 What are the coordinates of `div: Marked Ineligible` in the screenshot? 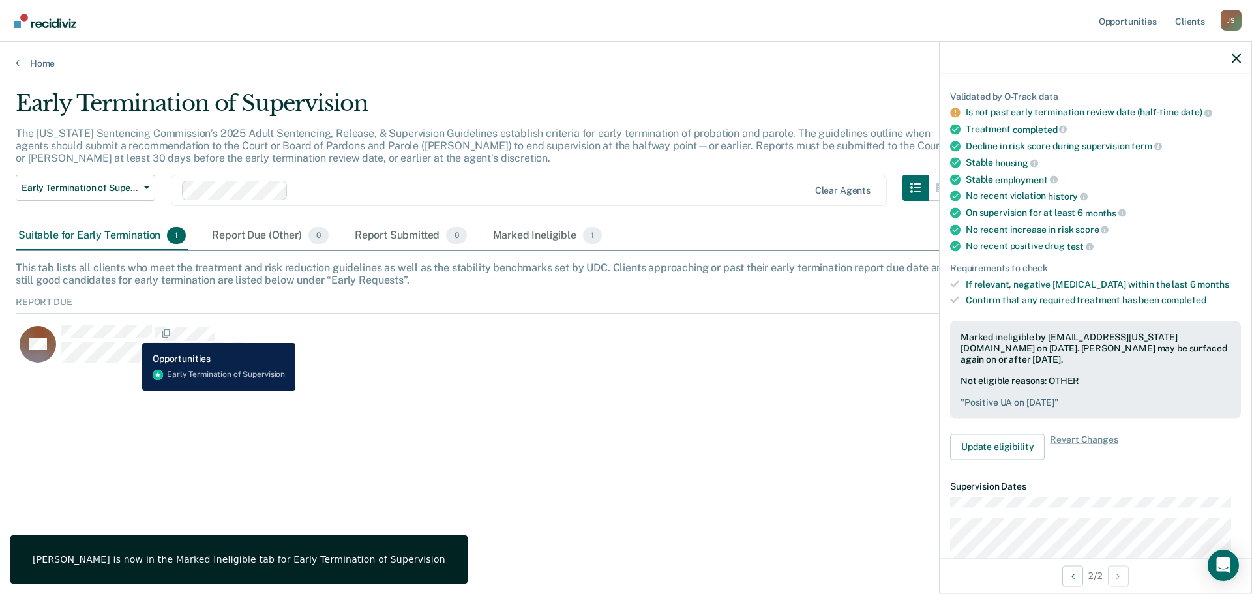 It's located at (548, 236).